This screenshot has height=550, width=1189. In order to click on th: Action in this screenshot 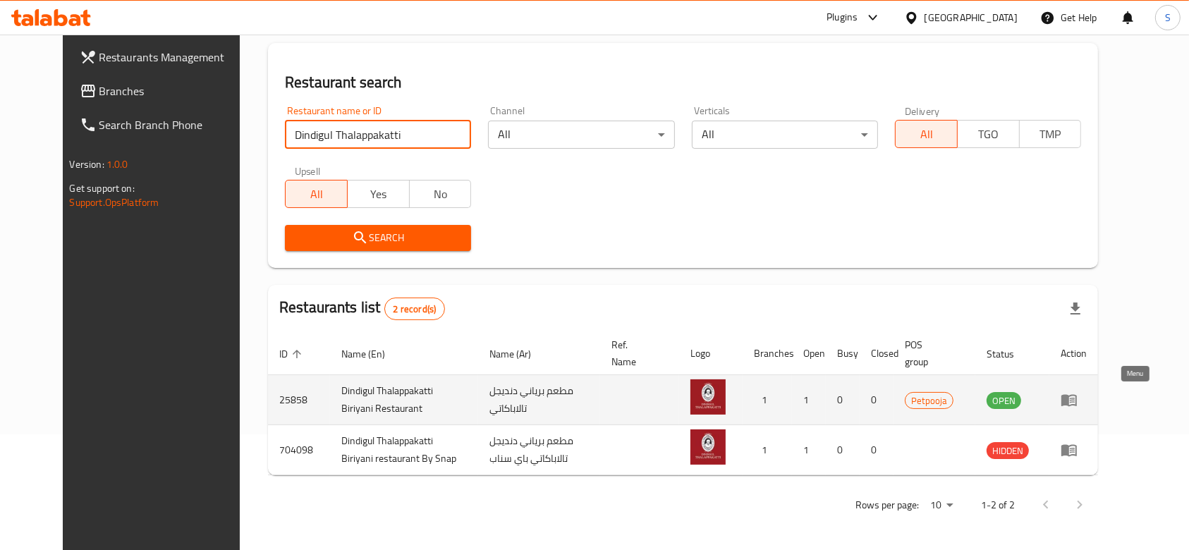, I will do `click(1073, 353)`.